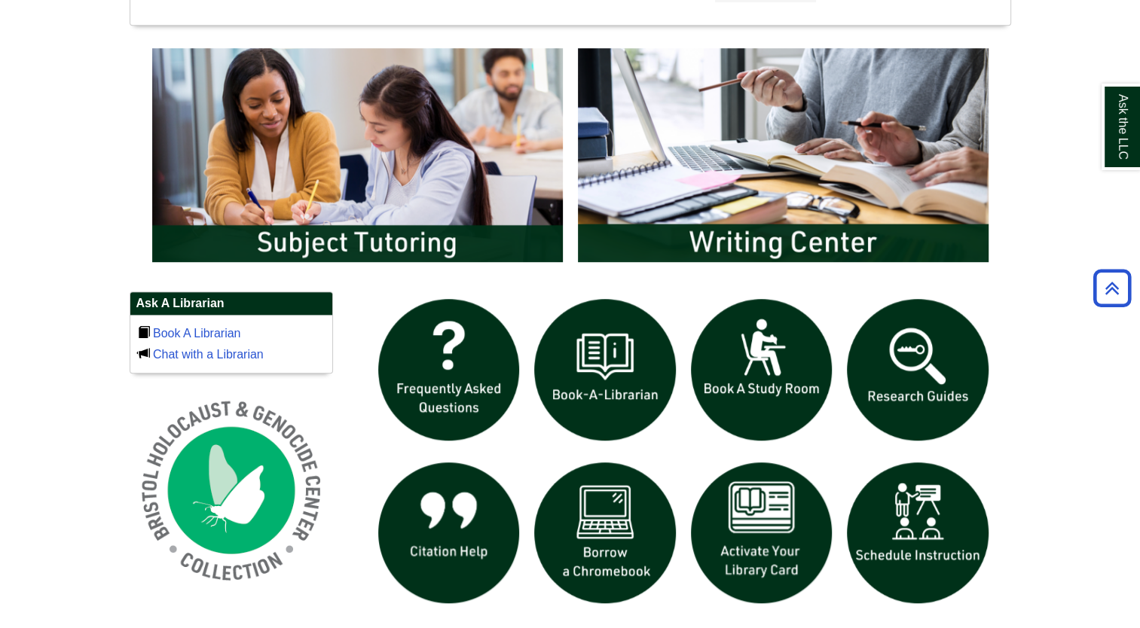 The height and width of the screenshot is (628, 1140). I want to click on img: activate Library Card icon links to form to activate student ID into library card, so click(762, 533).